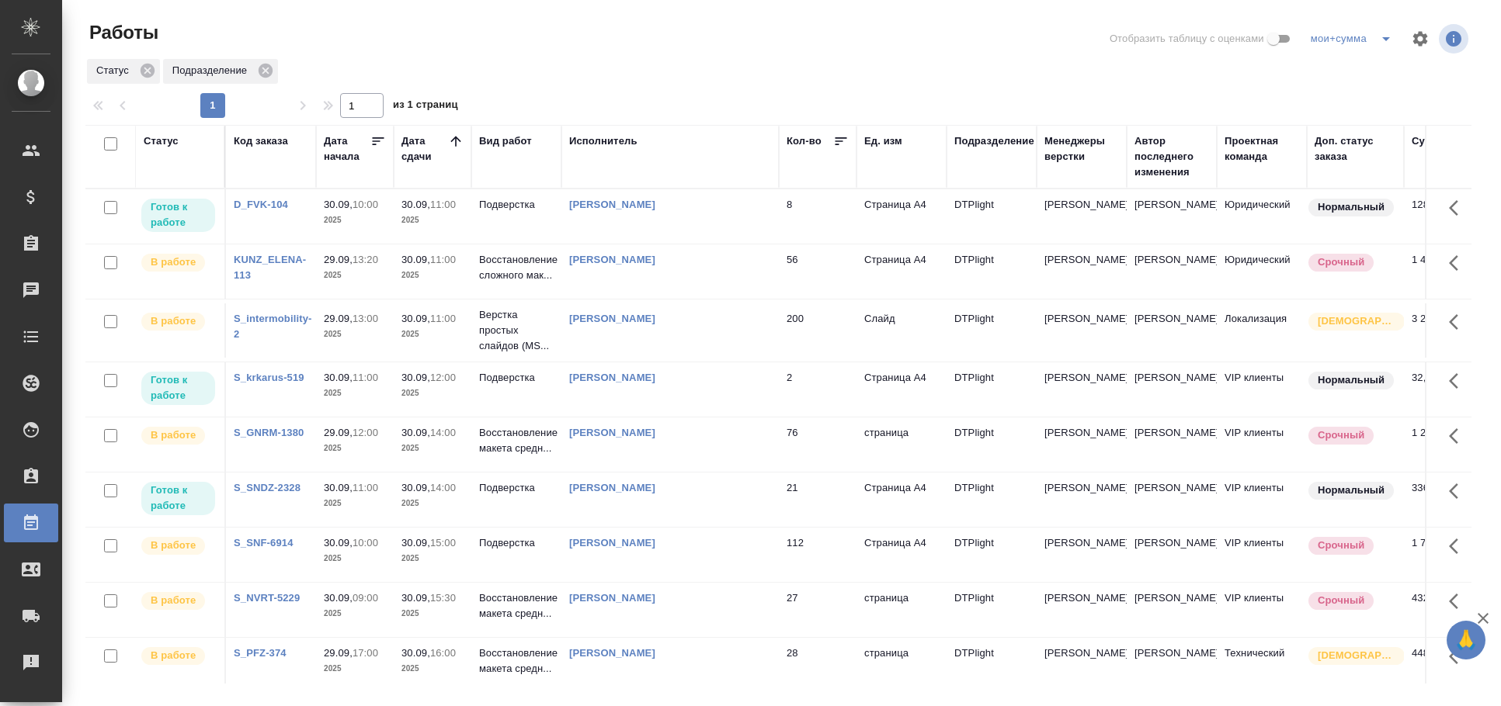 Image resolution: width=1501 pixels, height=706 pixels. Describe the element at coordinates (267, 488) in the screenshot. I see `a: S_SNDZ-2328` at that location.